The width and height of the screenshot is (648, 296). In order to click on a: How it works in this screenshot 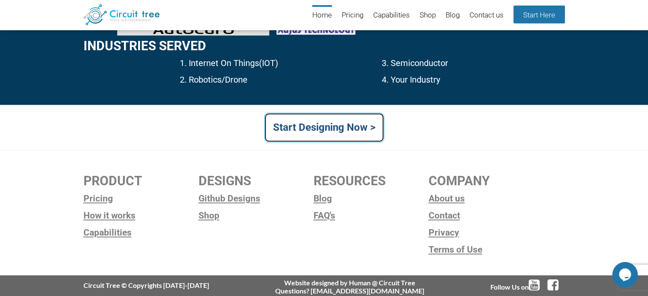, I will do `click(141, 216)`.